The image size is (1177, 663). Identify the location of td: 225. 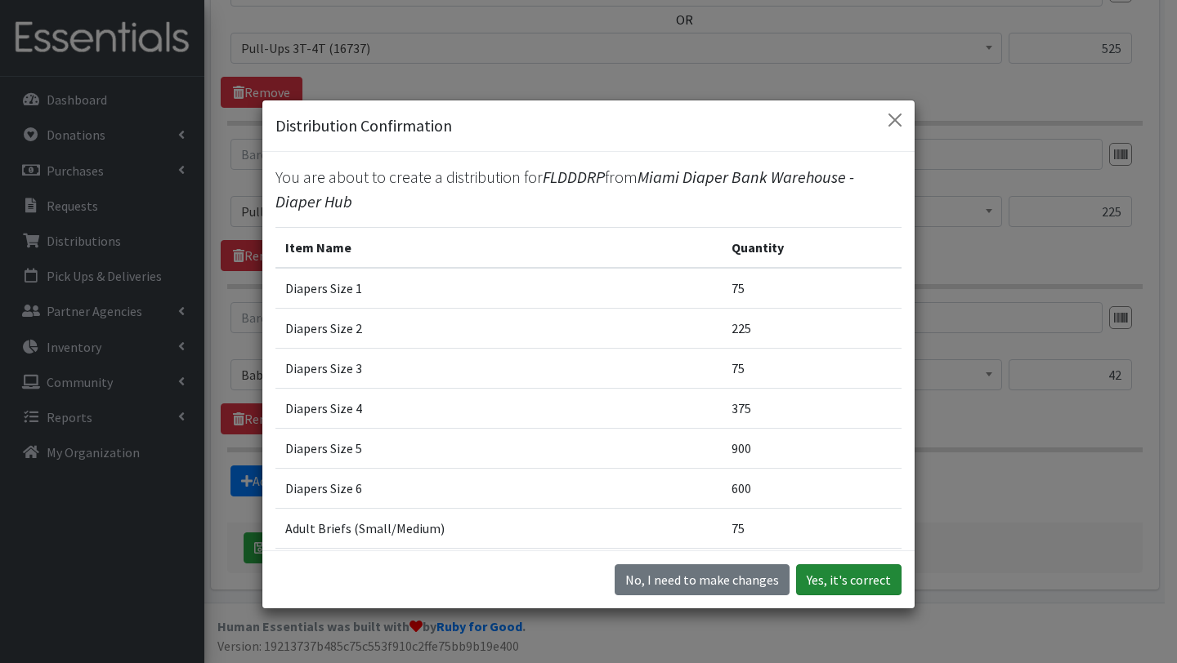
(811, 328).